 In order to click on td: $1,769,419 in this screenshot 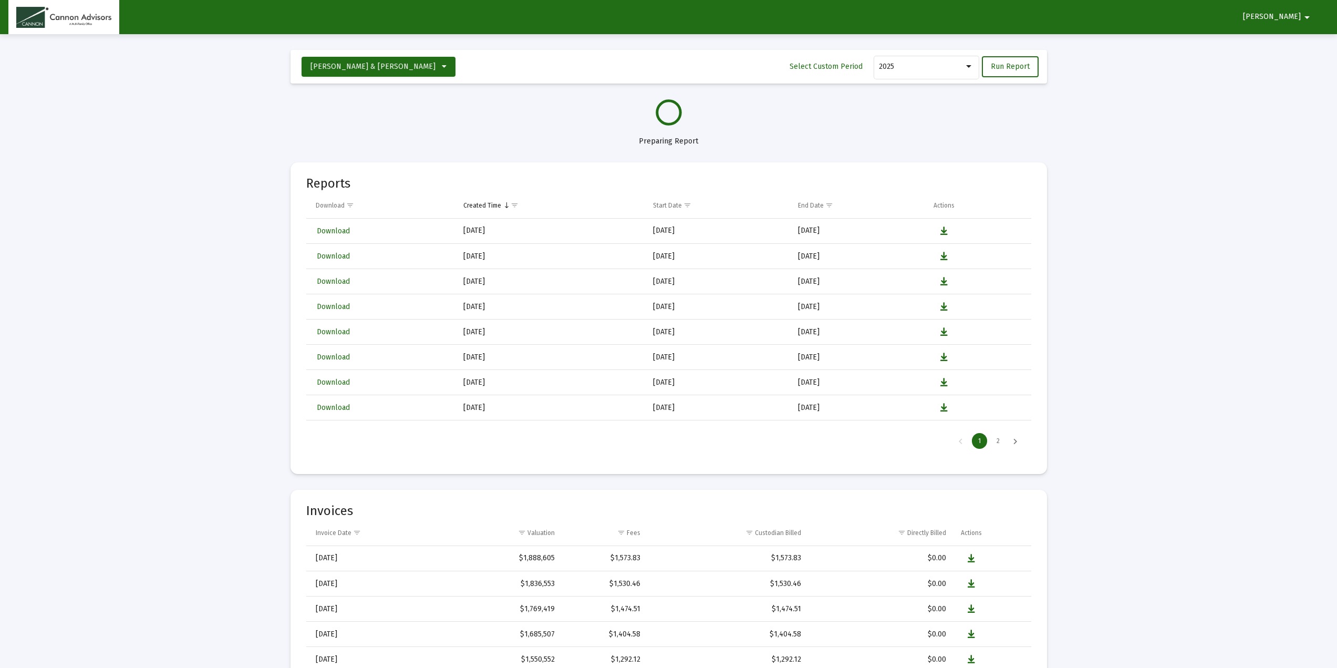, I will do `click(503, 609)`.